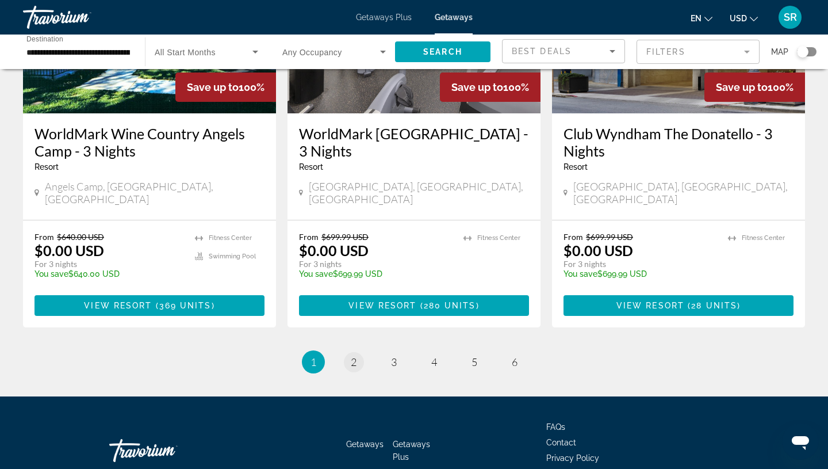  I want to click on span: USD, so click(739, 18).